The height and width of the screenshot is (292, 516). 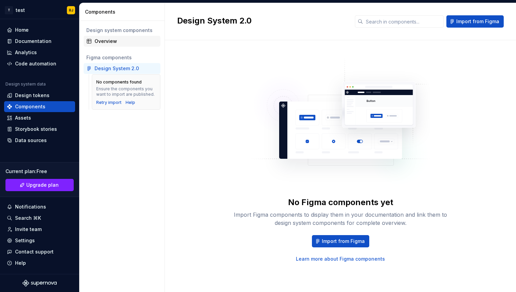 What do you see at coordinates (130, 103) in the screenshot?
I see `a: Help` at bounding box center [130, 103].